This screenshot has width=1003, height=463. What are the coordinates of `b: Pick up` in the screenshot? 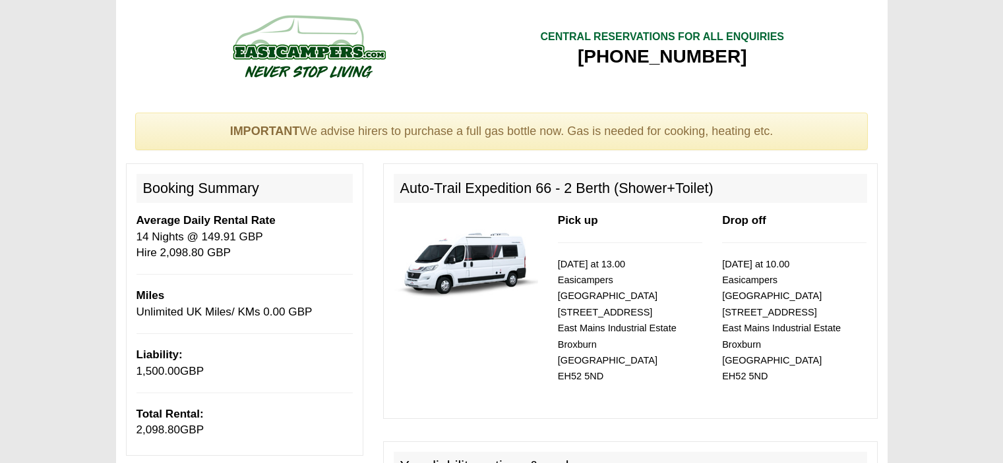 It's located at (577, 220).